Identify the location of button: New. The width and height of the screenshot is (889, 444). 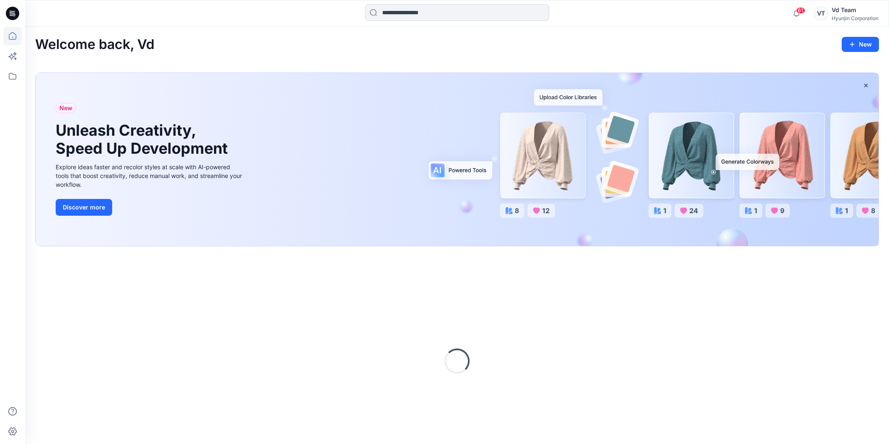
(860, 44).